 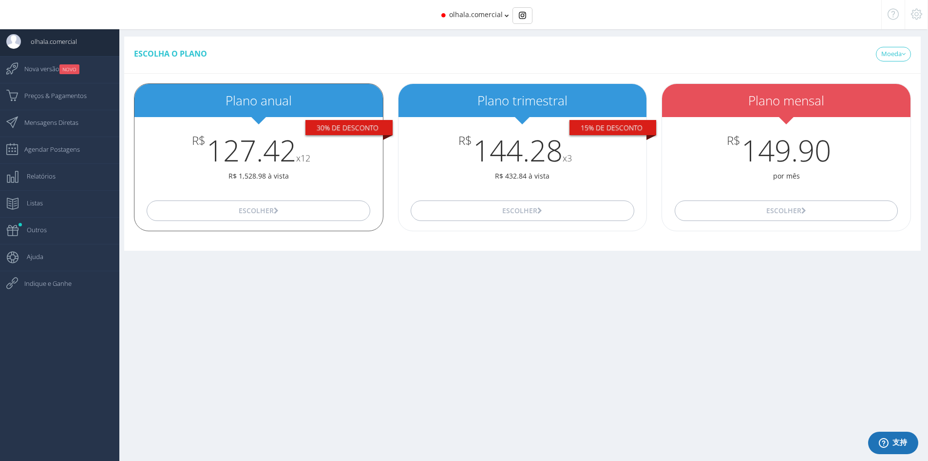 What do you see at coordinates (171, 54) in the screenshot?
I see `span: Escolha o plano` at bounding box center [171, 54].